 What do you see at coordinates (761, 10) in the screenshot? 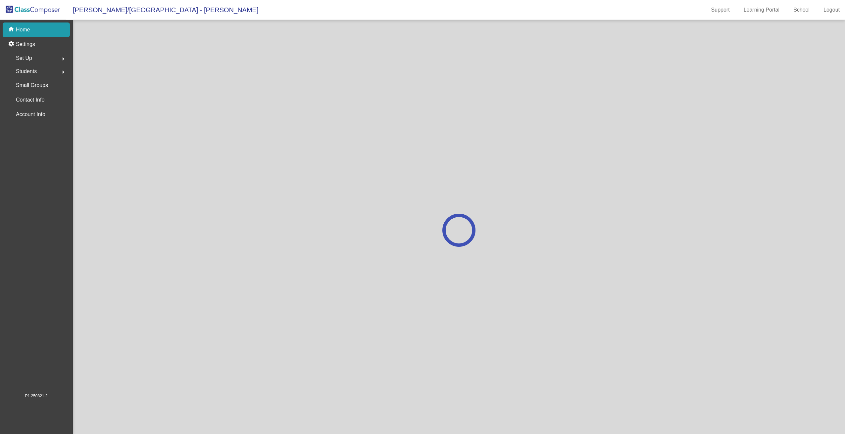
I see `a: Learning Portal` at bounding box center [761, 10].